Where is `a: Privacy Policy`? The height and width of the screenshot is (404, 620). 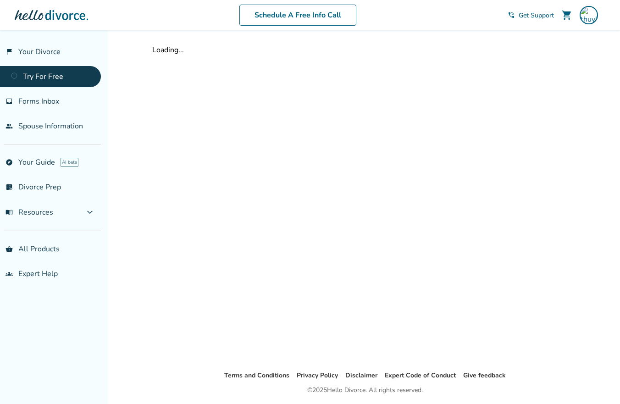 a: Privacy Policy is located at coordinates (317, 375).